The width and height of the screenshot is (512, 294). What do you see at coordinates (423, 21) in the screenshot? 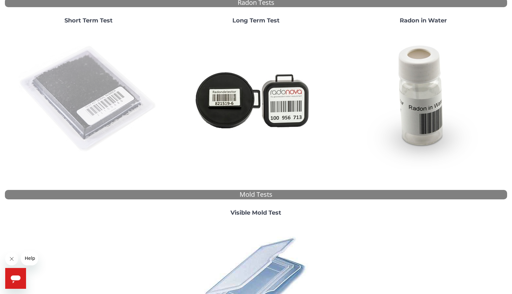
I see `strong: Radon in Water` at bounding box center [423, 21].